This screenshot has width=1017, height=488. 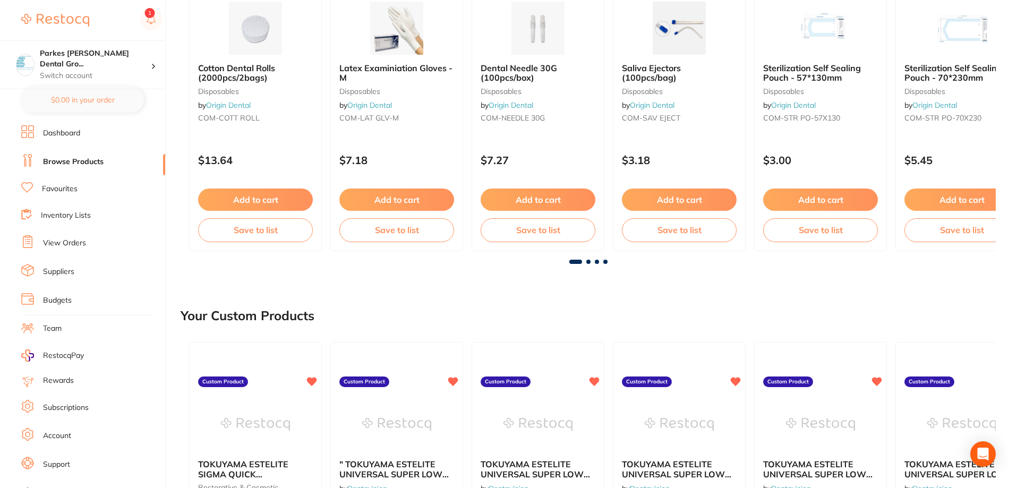 What do you see at coordinates (821, 28) in the screenshot?
I see `img: Sterilization Self Sealing Pouch - 57*130mm` at bounding box center [821, 28].